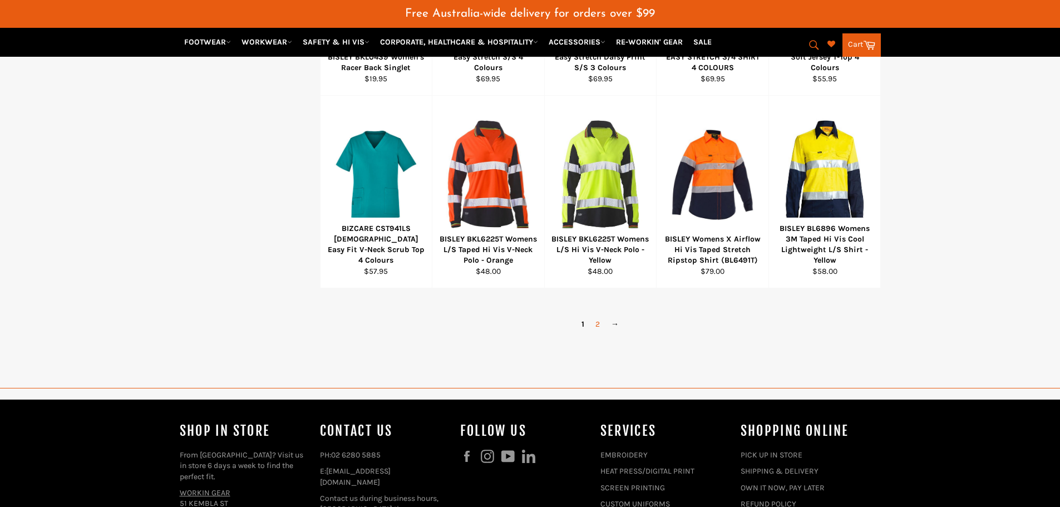  What do you see at coordinates (208, 42) in the screenshot?
I see `a: FOOTWEAR` at bounding box center [208, 42].